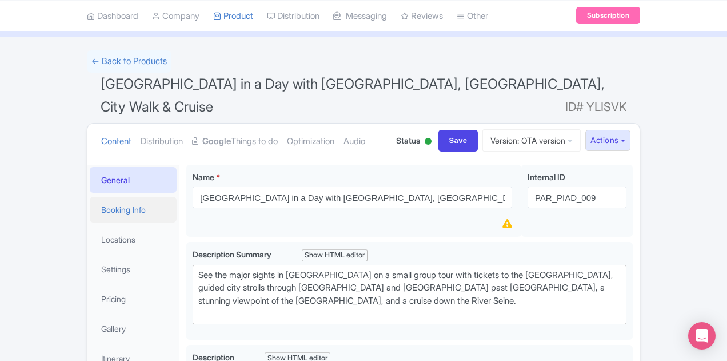 The width and height of the screenshot is (727, 361). What do you see at coordinates (546, 177) in the screenshot?
I see `span: Internal ID` at bounding box center [546, 177].